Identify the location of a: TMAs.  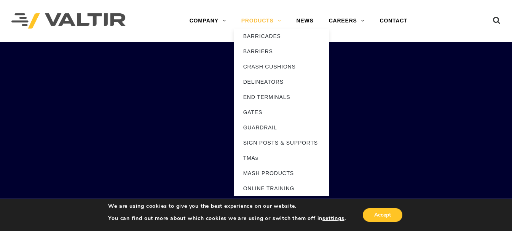
(281, 158).